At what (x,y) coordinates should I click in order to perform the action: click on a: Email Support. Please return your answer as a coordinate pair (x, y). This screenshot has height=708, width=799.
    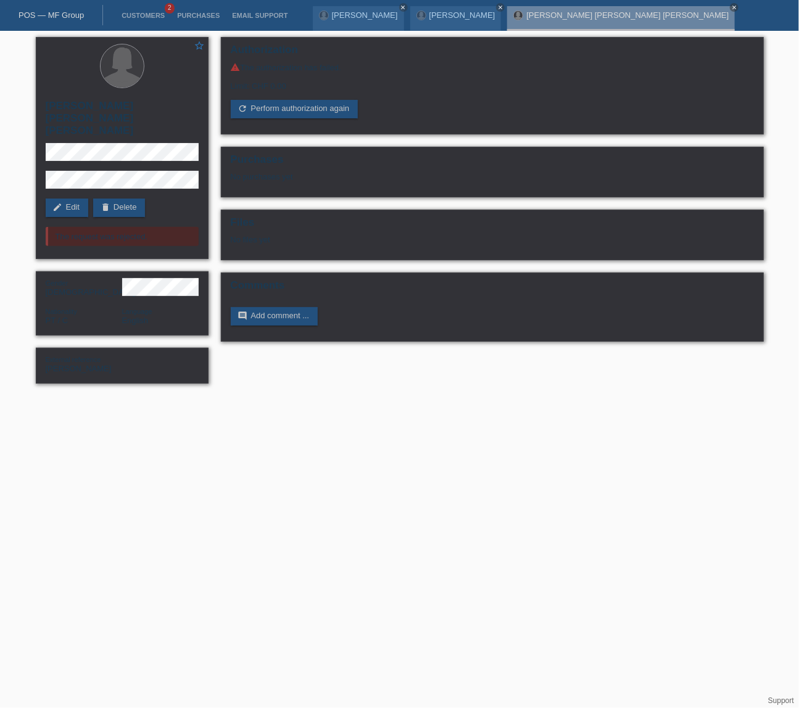
    Looking at the image, I should click on (260, 15).